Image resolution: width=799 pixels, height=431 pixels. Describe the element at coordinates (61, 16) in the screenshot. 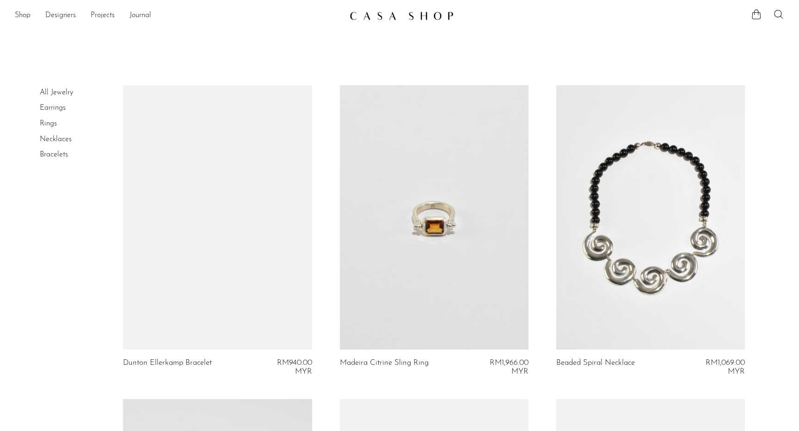

I see `a: Designers` at that location.